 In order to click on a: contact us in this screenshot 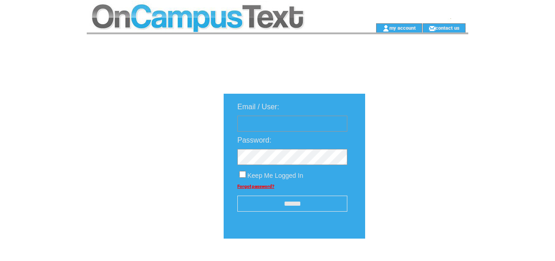, I will do `click(447, 27)`.